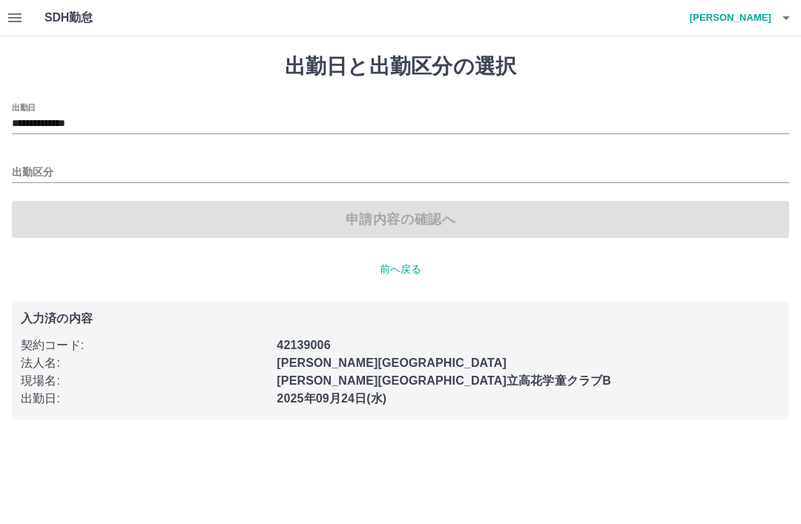  I want to click on b: 42139006, so click(303, 345).